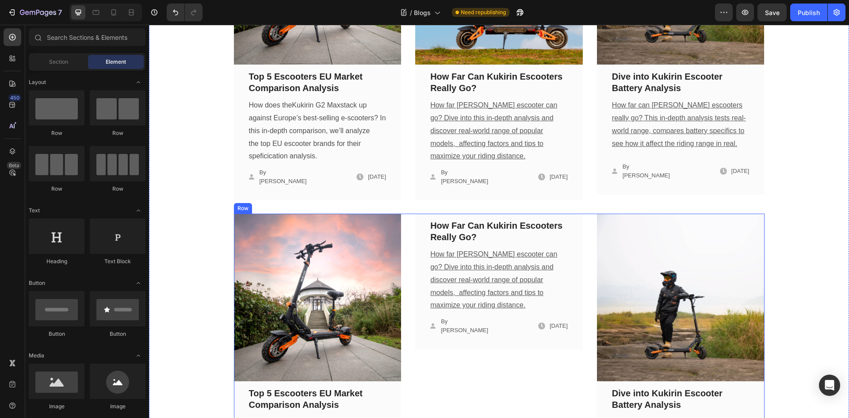 This screenshot has width=849, height=418. Describe the element at coordinates (422, 12) in the screenshot. I see `span: Blogs` at that location.